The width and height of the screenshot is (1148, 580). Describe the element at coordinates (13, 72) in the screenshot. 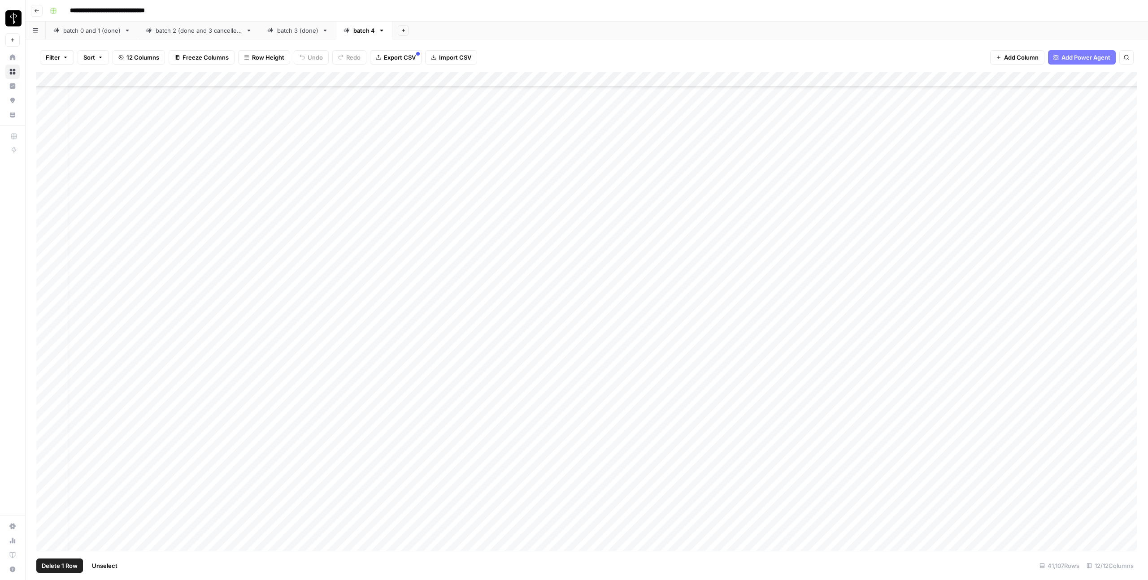

I see `a: Browse` at that location.